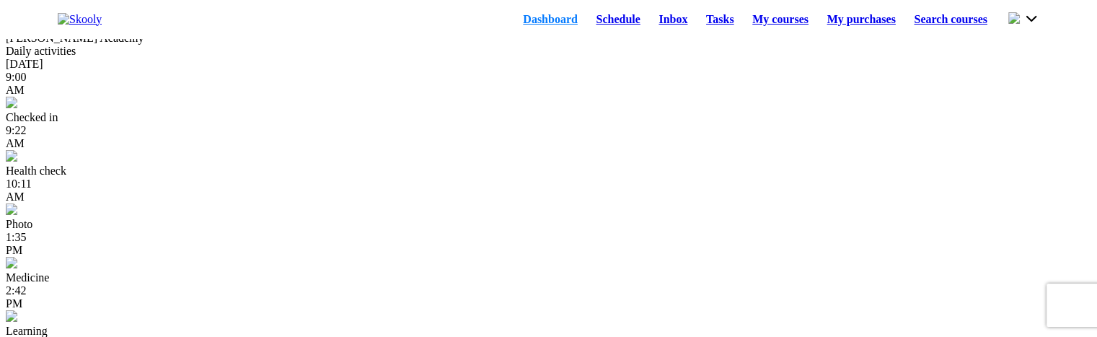  I want to click on img: temperature.jpg, so click(12, 156).